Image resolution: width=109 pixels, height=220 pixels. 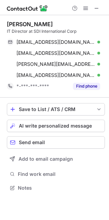 What do you see at coordinates (56, 109) in the screenshot?
I see `button: save-profile-one-click` at bounding box center [56, 109].